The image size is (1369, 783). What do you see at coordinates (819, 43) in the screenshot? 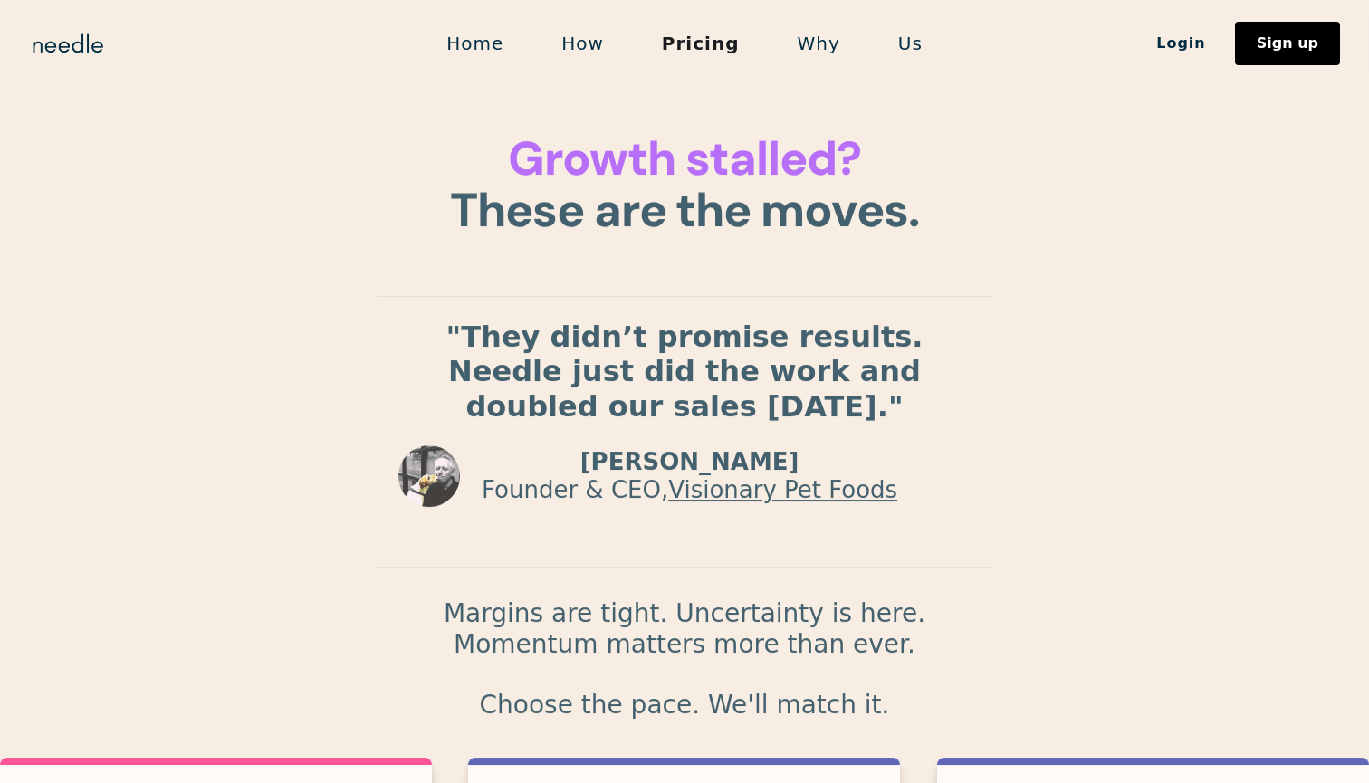
I see `a: Why` at bounding box center [819, 43].